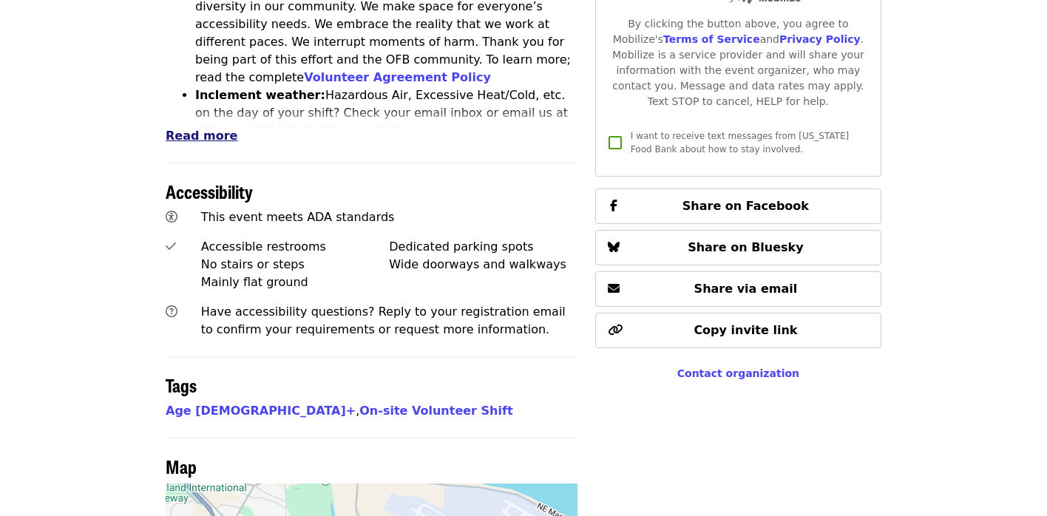 The image size is (1047, 516). What do you see at coordinates (201, 135) in the screenshot?
I see `span: Read more` at bounding box center [201, 135].